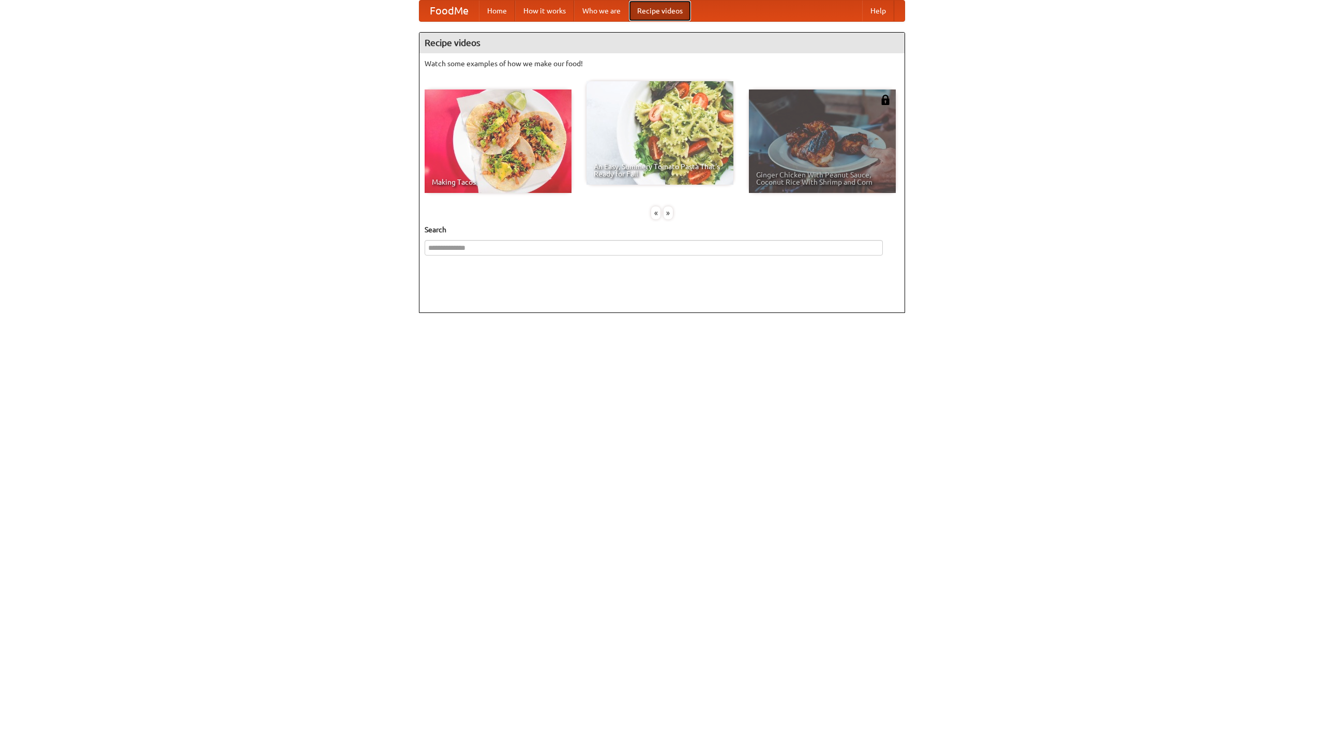 This screenshot has height=732, width=1324. What do you see at coordinates (498, 182) in the screenshot?
I see `span: Making Tacos` at bounding box center [498, 182].